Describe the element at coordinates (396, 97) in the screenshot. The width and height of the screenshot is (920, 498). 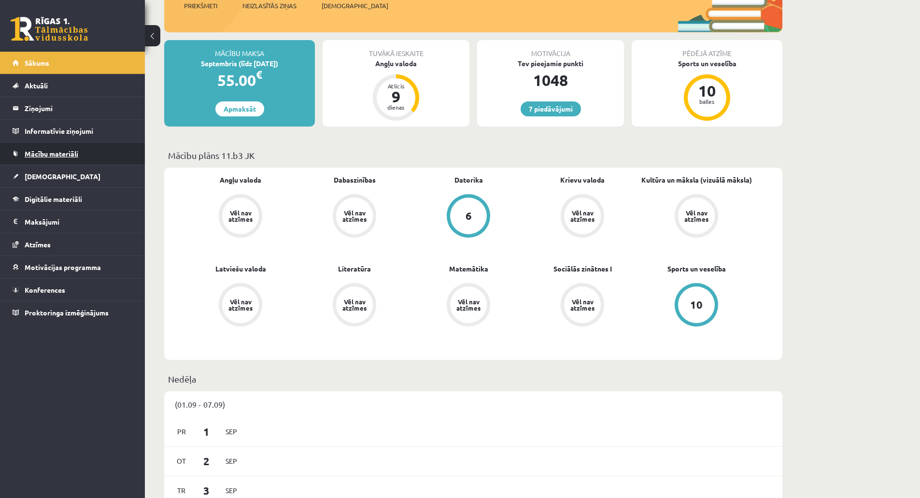
I see `div: 9` at that location.